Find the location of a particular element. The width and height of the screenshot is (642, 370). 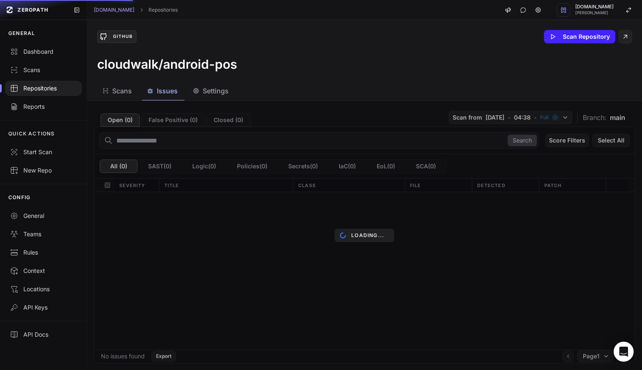

p: QUICK ACTIONS is located at coordinates (32, 134).